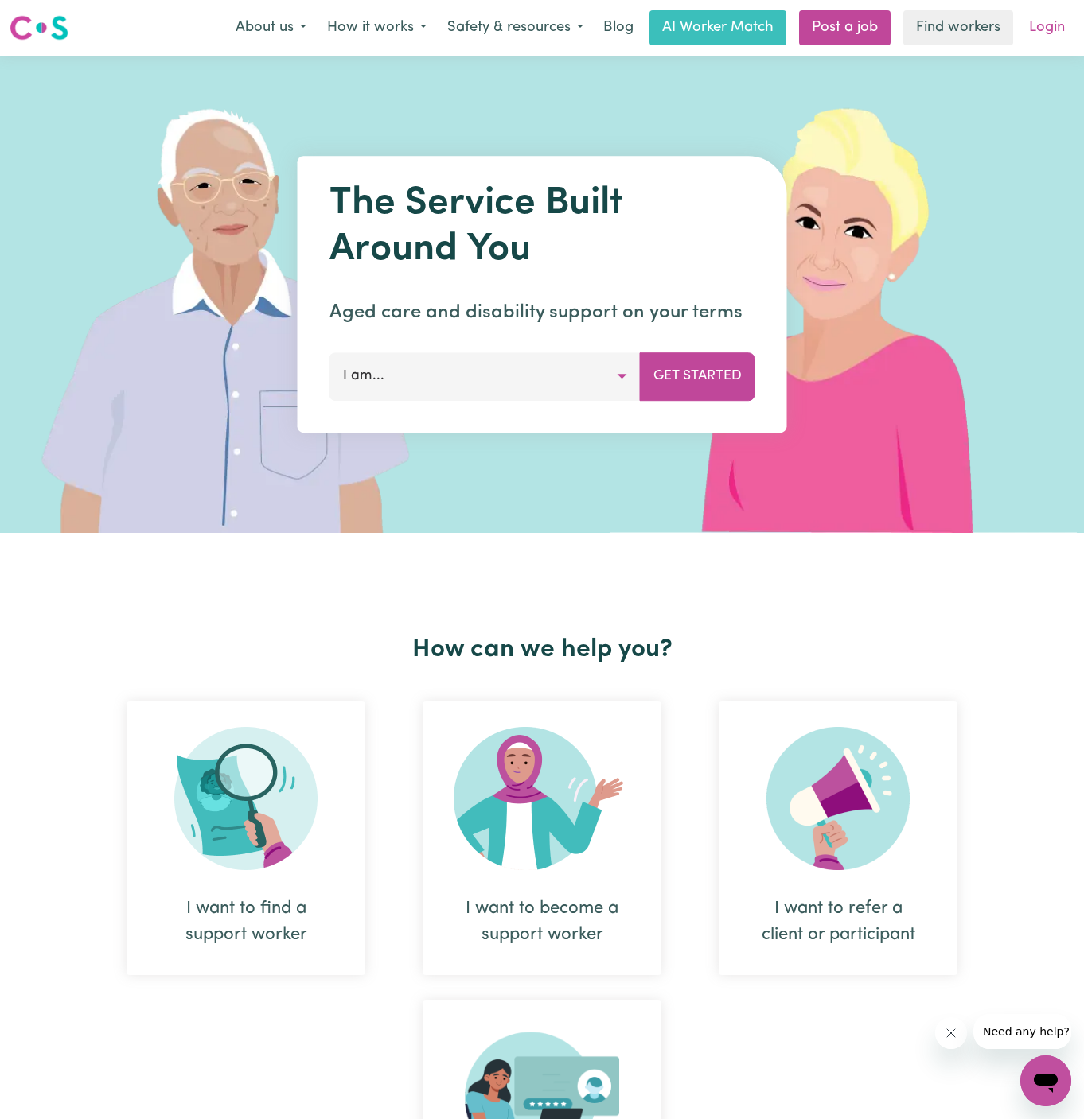  What do you see at coordinates (618, 28) in the screenshot?
I see `a: Blog` at bounding box center [618, 28].